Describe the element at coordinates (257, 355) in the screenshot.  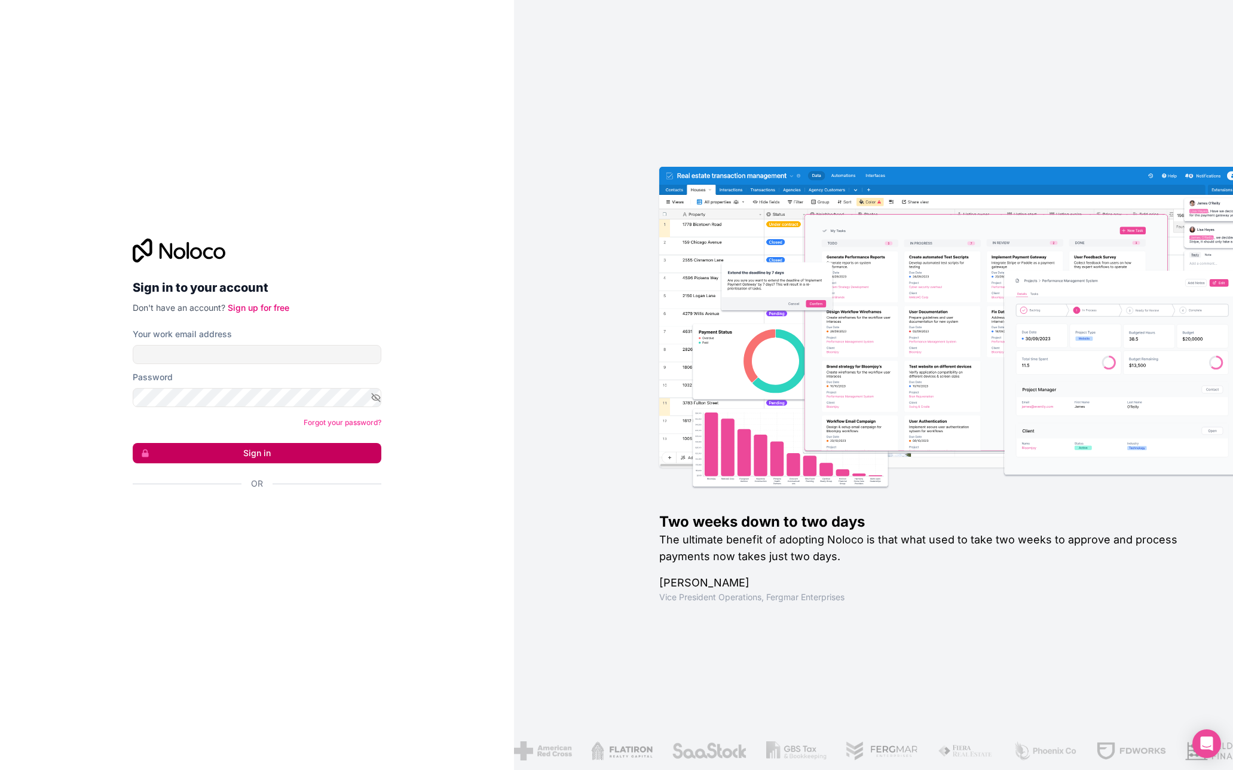
I see `input: Email address` at that location.